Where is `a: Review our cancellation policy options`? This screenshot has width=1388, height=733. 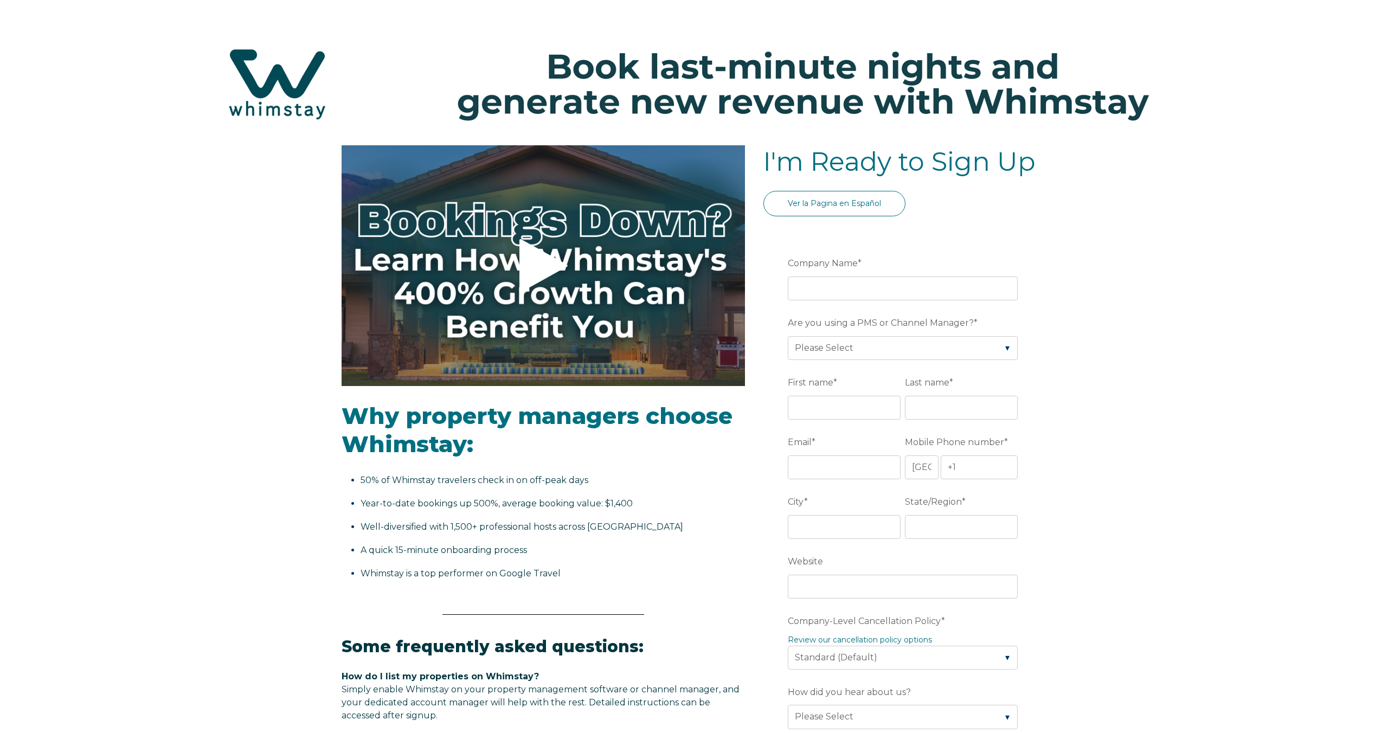 a: Review our cancellation policy options is located at coordinates (860, 640).